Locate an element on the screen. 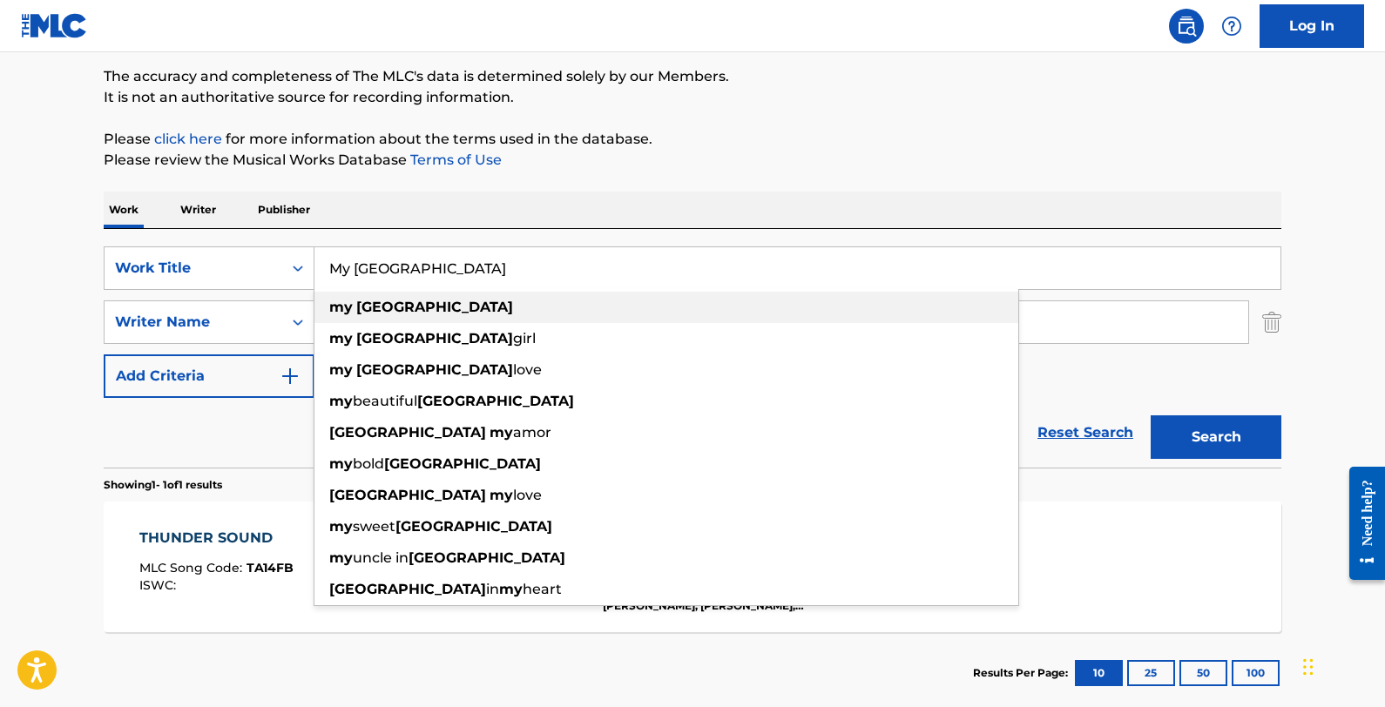  p: Results Per Page: is located at coordinates (1023, 673).